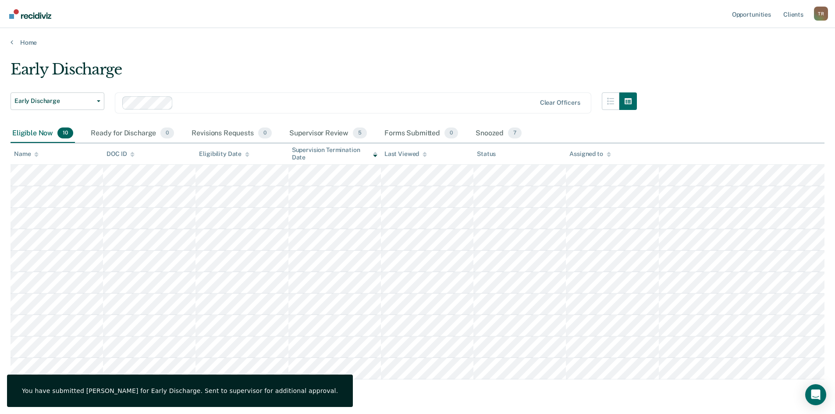 The image size is (835, 414). Describe the element at coordinates (417, 43) in the screenshot. I see `a: Home` at that location.